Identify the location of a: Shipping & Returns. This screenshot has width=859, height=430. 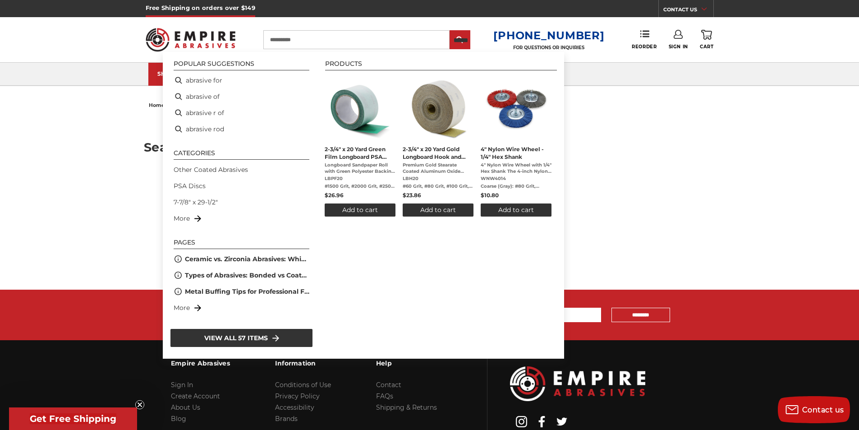
(406, 407).